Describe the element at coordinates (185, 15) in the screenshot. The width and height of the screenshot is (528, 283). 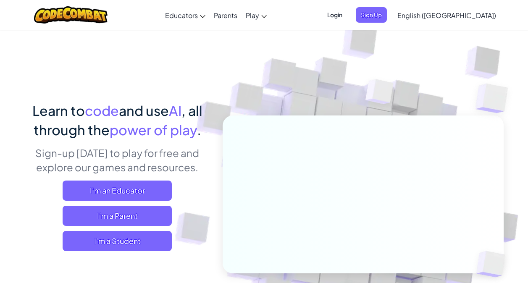
I see `a: Educators` at that location.